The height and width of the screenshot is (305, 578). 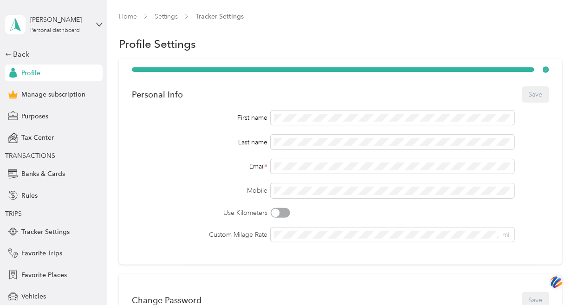 What do you see at coordinates (157, 94) in the screenshot?
I see `div: Personal Info` at bounding box center [157, 94].